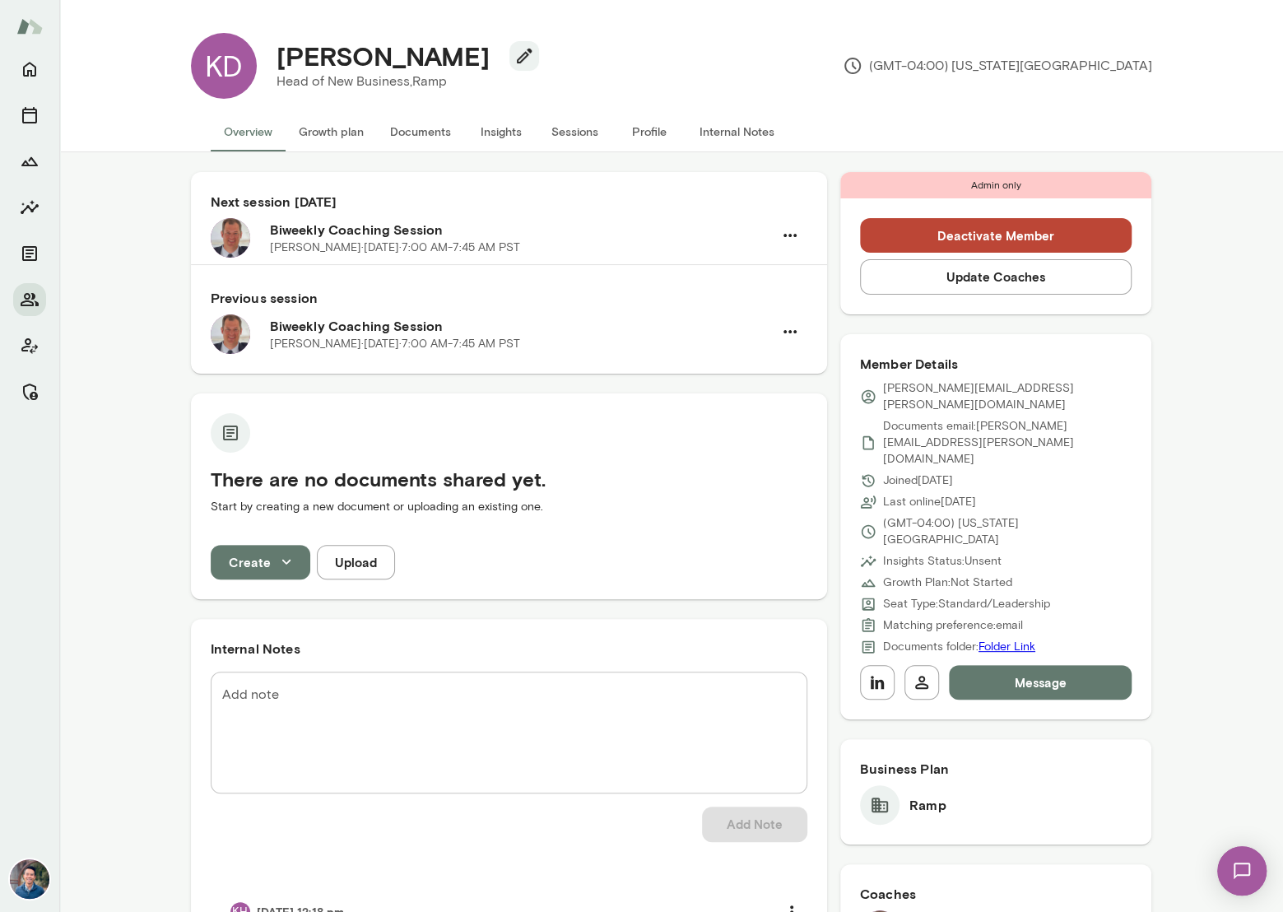 This screenshot has width=1283, height=912. I want to click on button: Create, so click(260, 562).